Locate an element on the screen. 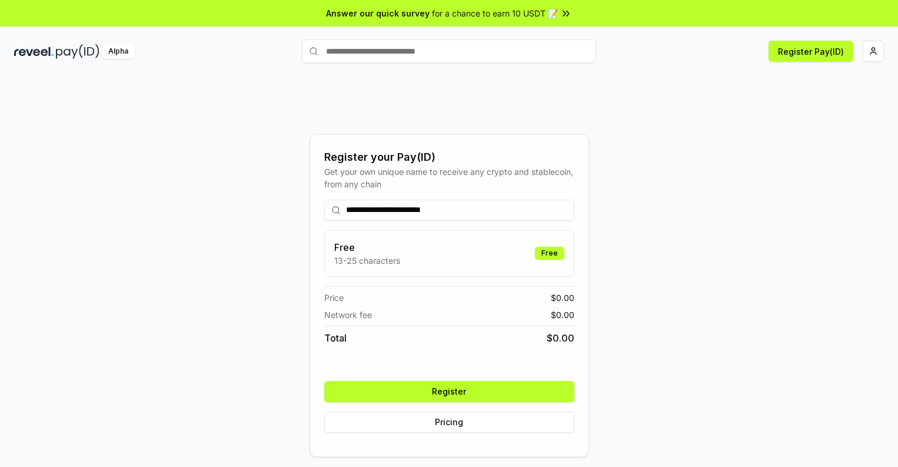 The image size is (898, 467). div: Register your Pay(ID) is located at coordinates (449, 157).